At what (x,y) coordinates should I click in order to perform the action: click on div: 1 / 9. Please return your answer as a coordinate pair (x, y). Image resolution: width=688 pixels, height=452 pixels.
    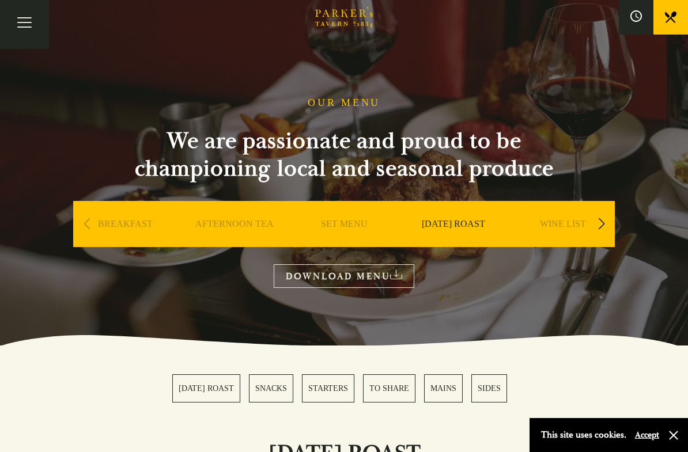
    Looking at the image, I should click on (125, 241).